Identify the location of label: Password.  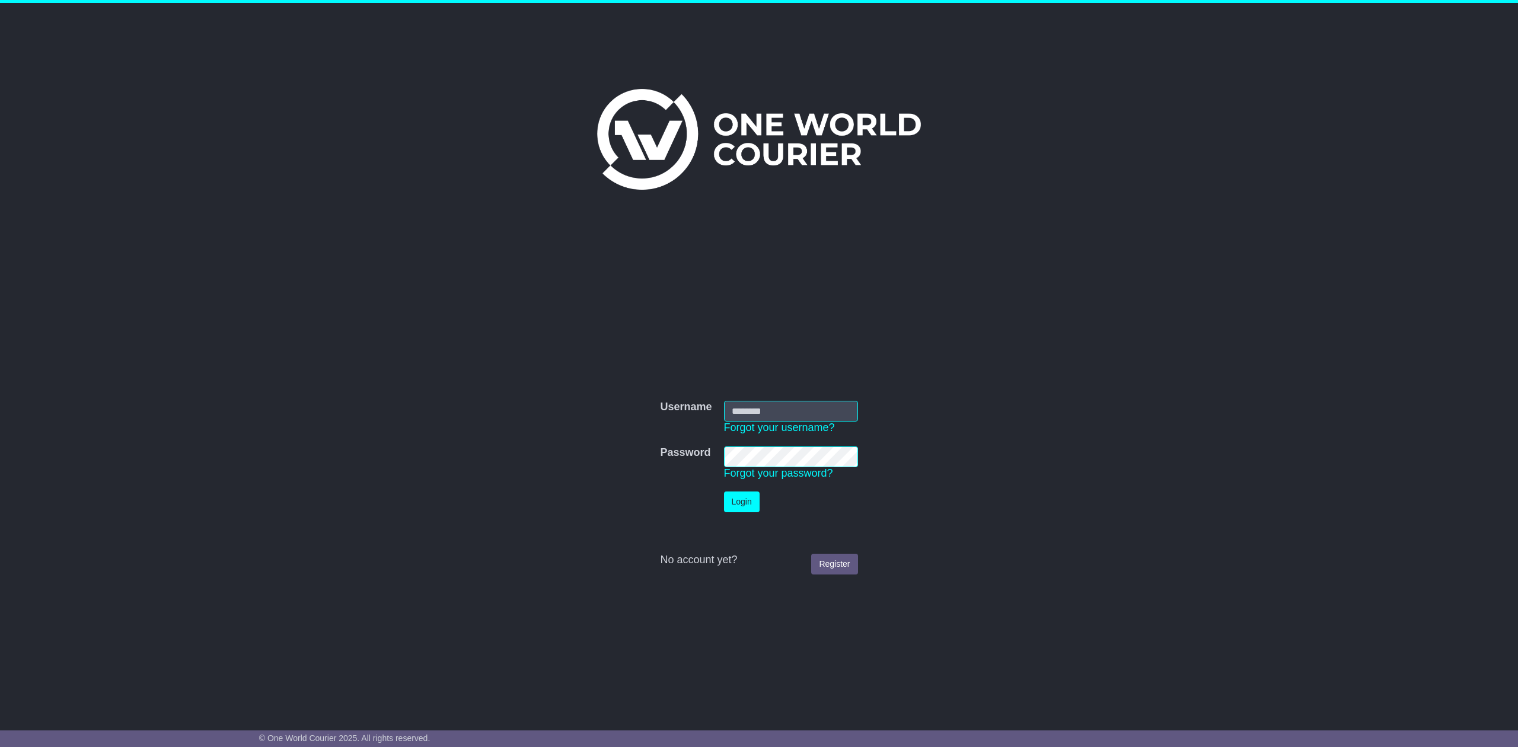
(685, 453).